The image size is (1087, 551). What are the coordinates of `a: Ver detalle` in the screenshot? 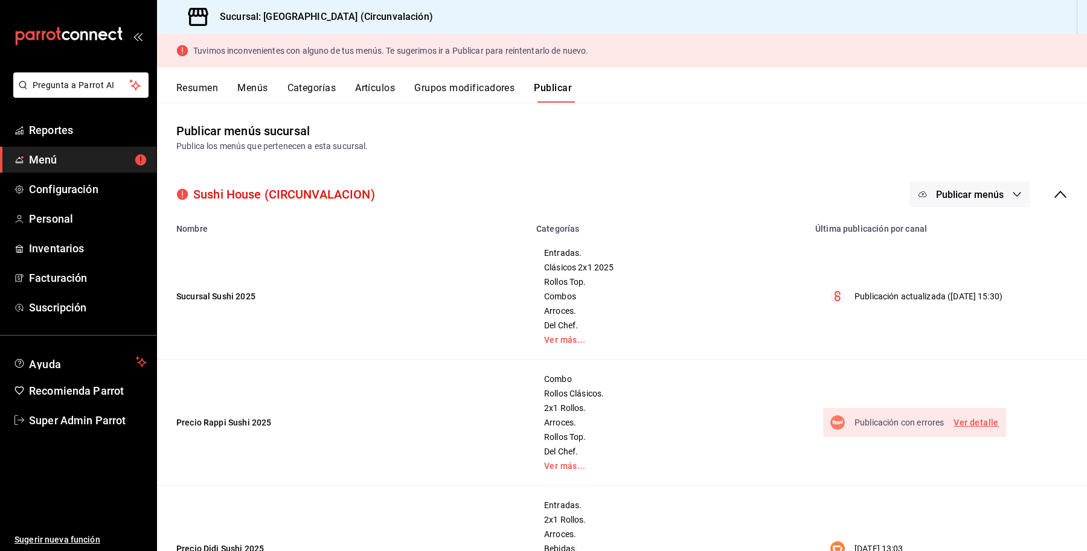 It's located at (976, 423).